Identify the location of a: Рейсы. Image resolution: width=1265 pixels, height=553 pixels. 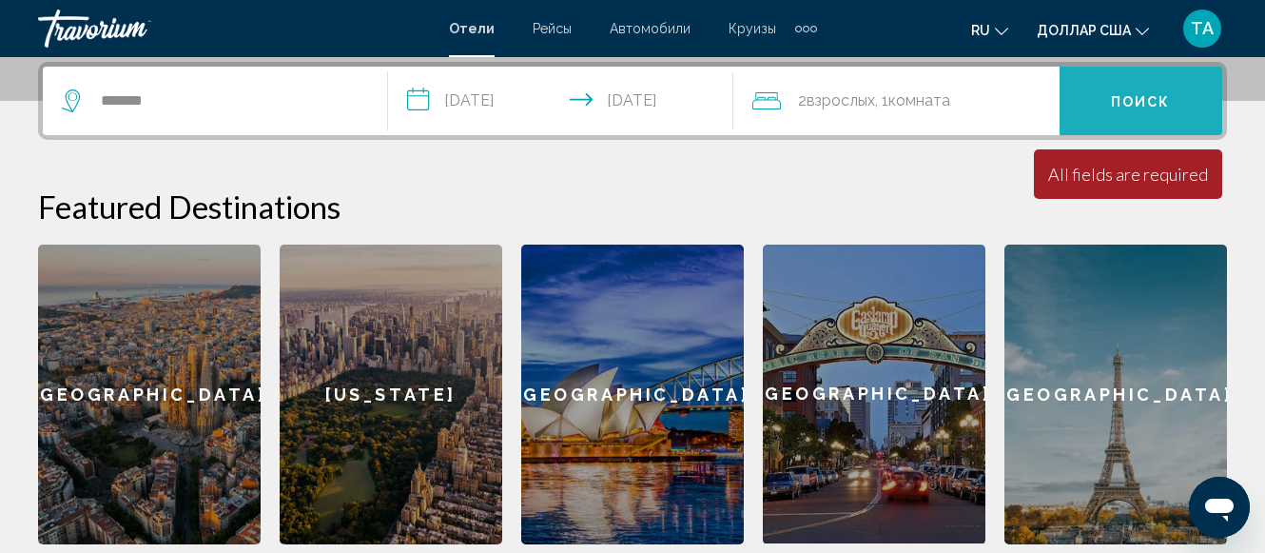
(552, 29).